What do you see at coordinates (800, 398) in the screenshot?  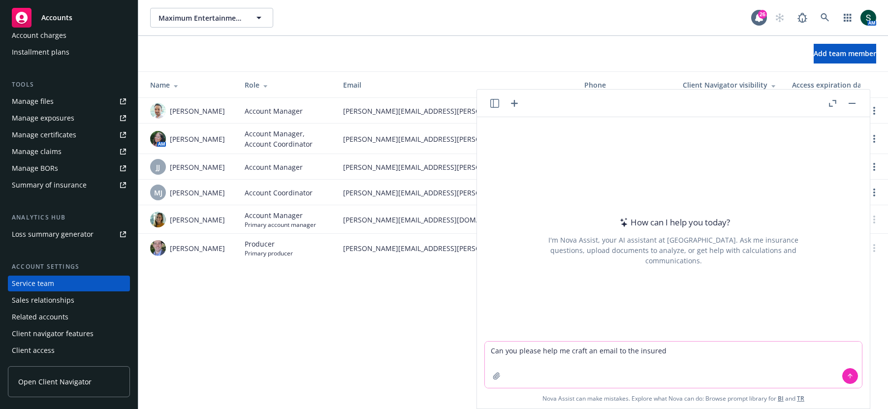 I see `a: TR` at bounding box center [800, 398].